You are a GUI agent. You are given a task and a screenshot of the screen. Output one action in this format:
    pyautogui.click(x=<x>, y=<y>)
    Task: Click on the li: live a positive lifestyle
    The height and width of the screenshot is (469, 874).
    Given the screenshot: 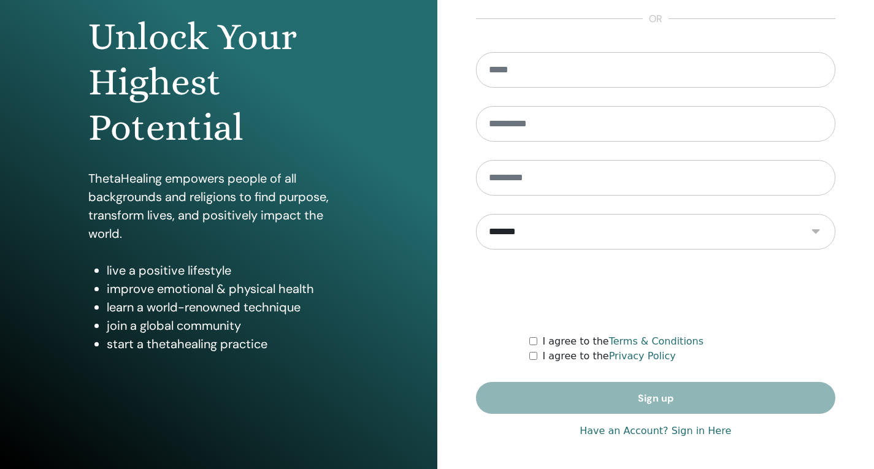 What is the action you would take?
    pyautogui.click(x=227, y=270)
    